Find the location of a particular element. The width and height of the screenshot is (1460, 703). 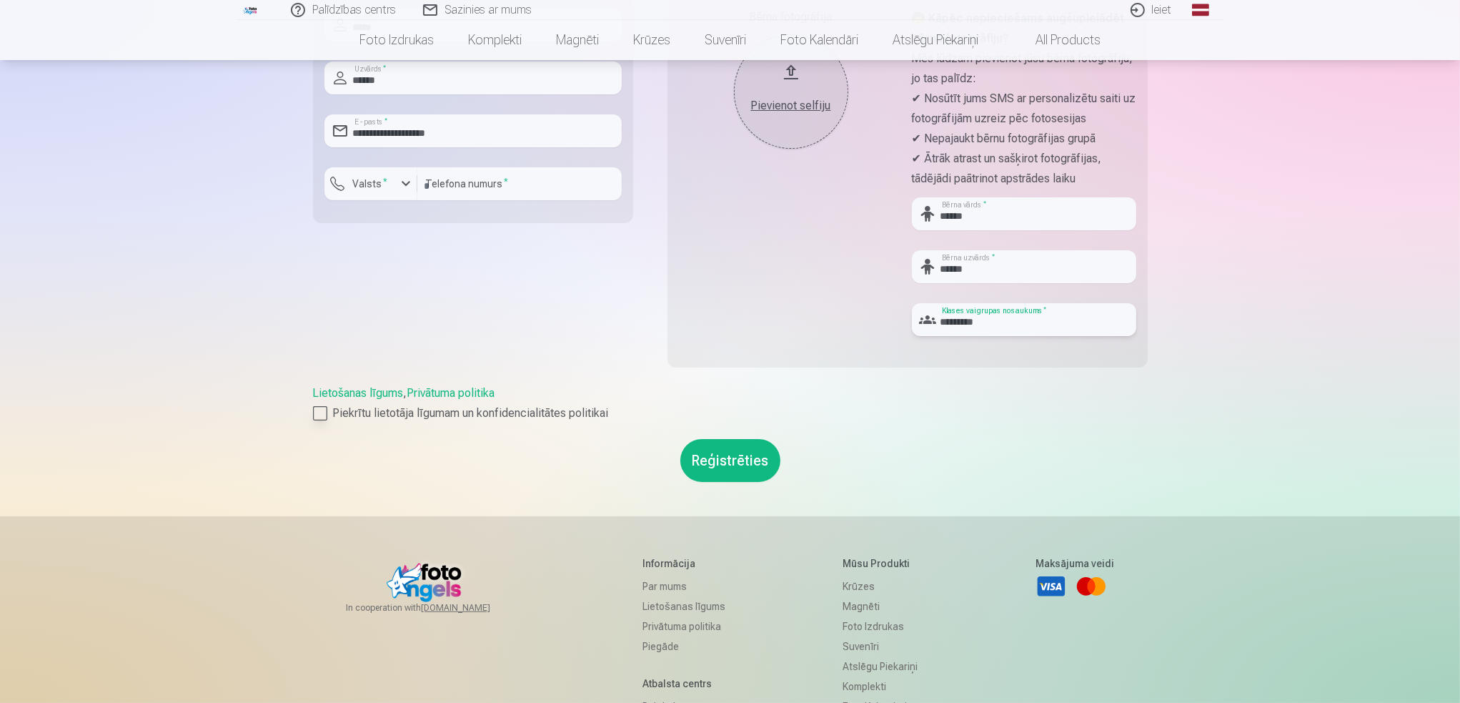

span: In cooperation with is located at coordinates (435, 608).